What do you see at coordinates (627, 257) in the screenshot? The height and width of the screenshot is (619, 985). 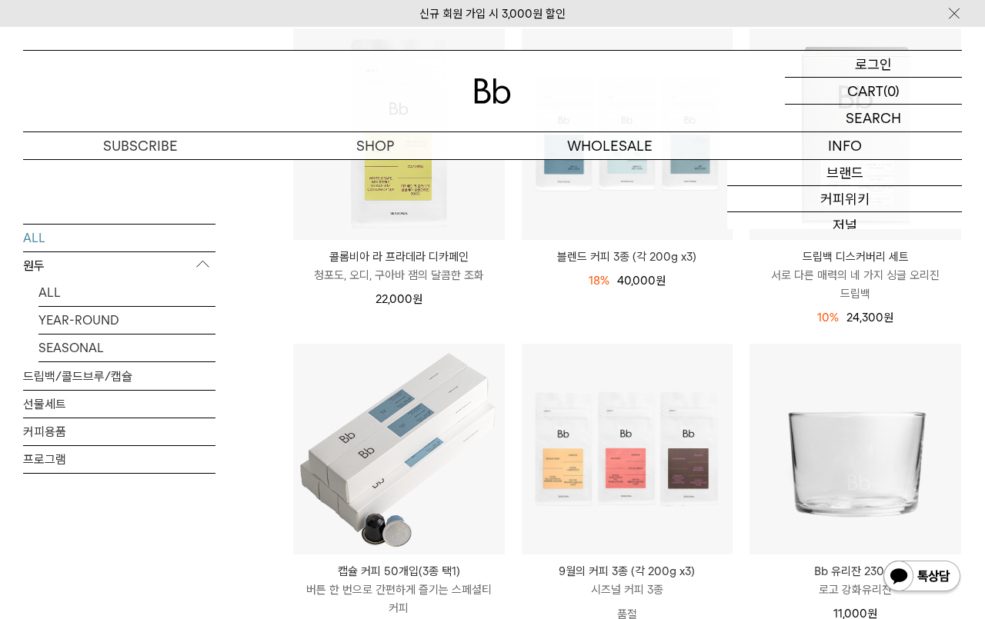 I see `p: 블렌드 커피 3종 (각 200g x3)` at bounding box center [627, 257].